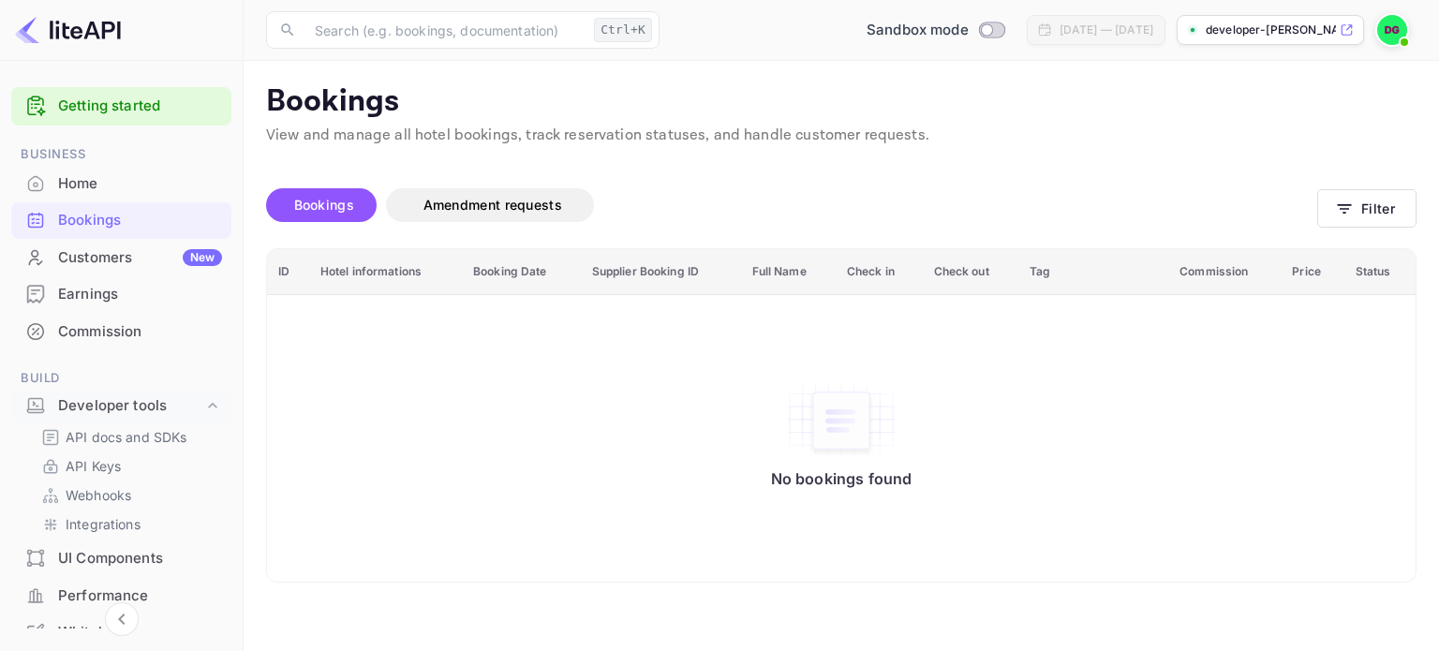 This screenshot has height=651, width=1439. Describe the element at coordinates (140, 633) in the screenshot. I see `div: Whitelabel` at that location.